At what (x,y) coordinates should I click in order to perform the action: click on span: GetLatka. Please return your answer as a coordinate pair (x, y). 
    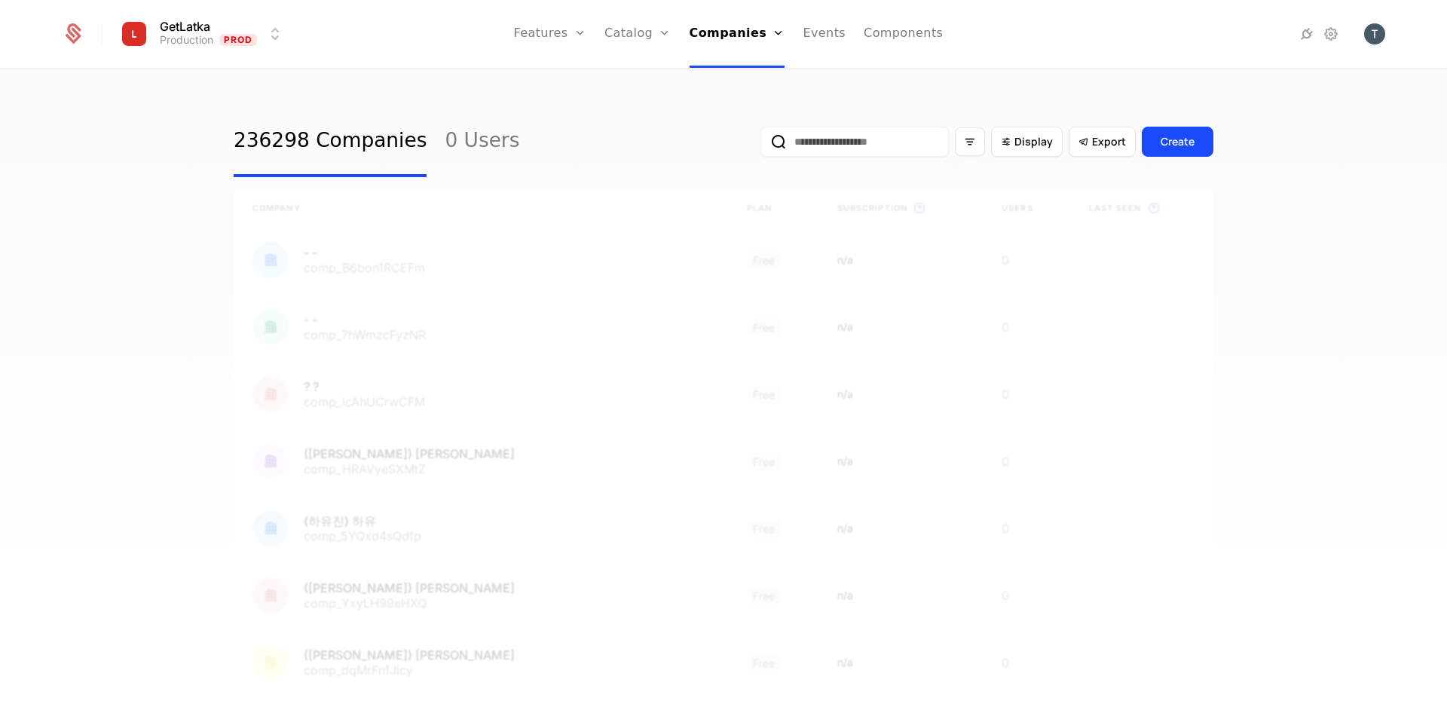
    Looking at the image, I should click on (185, 26).